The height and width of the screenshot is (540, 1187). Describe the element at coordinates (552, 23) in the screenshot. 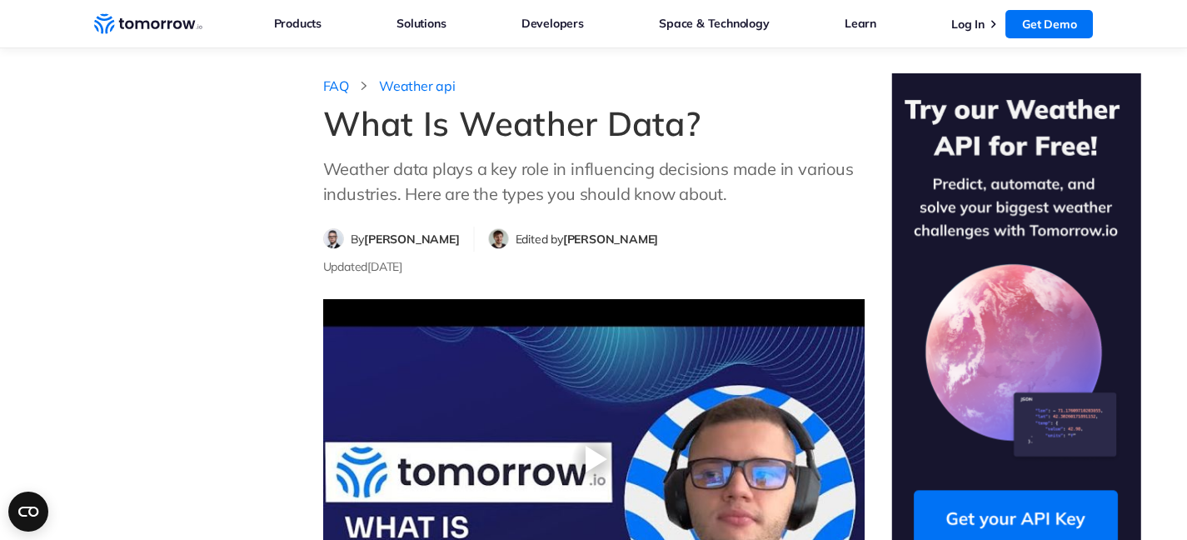

I see `a: Developers` at that location.